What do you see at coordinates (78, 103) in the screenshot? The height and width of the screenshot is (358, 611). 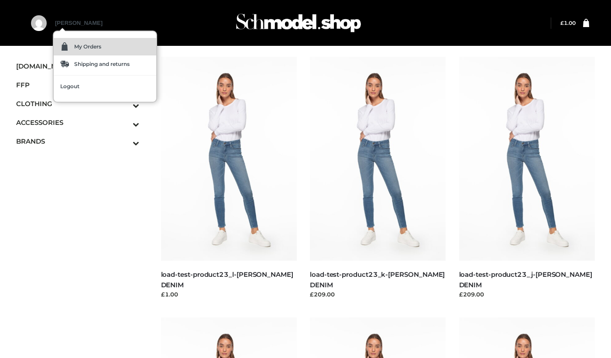 I see `a: CLOTHINGToggle Submenu` at bounding box center [78, 103].